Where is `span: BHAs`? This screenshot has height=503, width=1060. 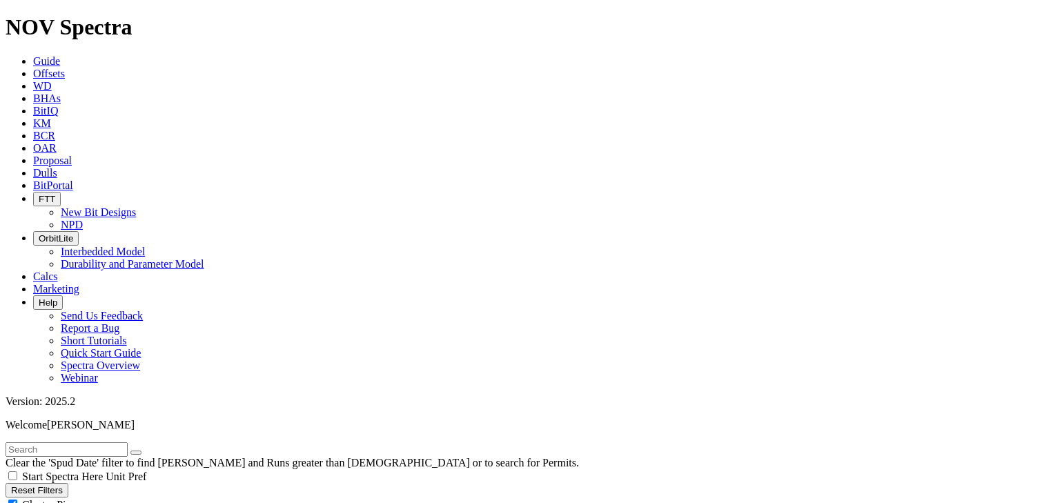
span: BHAs is located at coordinates (47, 98).